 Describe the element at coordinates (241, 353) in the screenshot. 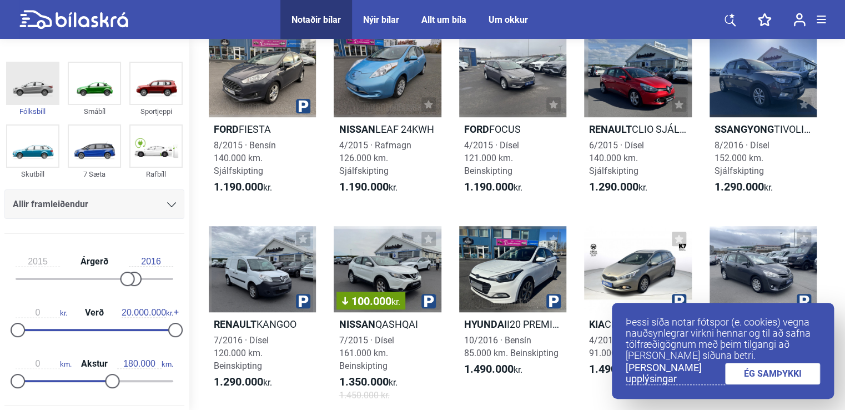

I see `span: 7/2016 · Dísel 120.000 km. Beinskipting` at that location.